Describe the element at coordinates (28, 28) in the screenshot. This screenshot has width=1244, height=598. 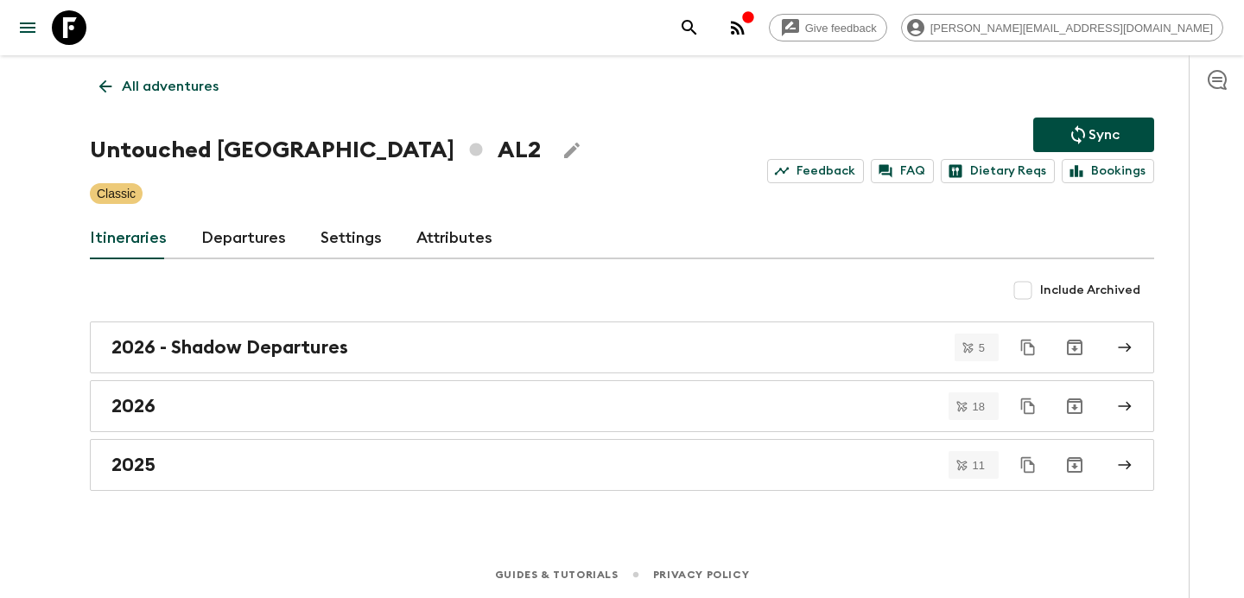
I see `button: menu` at that location.